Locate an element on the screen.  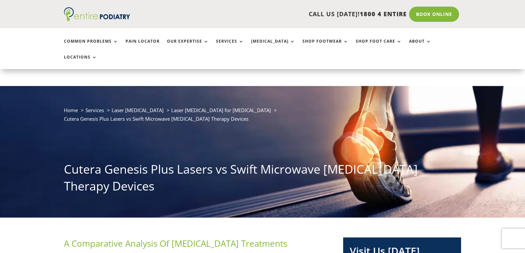
a: Locations is located at coordinates (80, 62).